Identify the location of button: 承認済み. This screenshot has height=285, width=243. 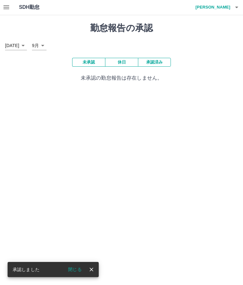
(154, 63).